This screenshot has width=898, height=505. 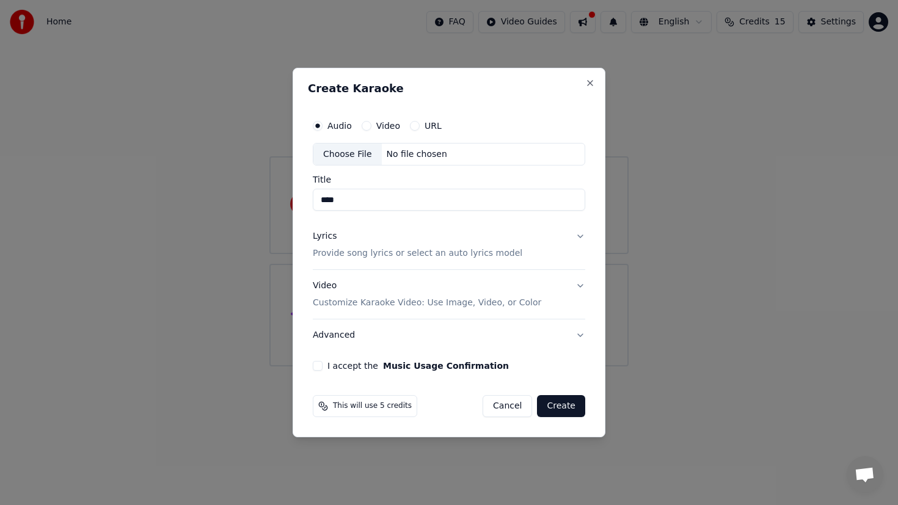 I want to click on button: I accept the, so click(x=446, y=366).